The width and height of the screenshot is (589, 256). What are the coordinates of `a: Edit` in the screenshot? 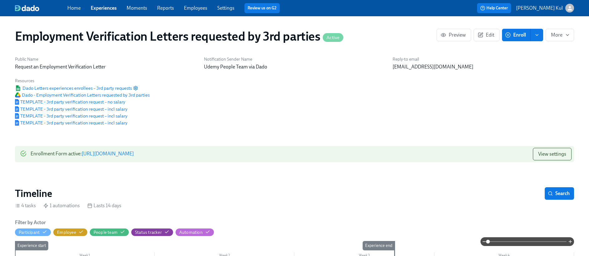 It's located at (487, 35).